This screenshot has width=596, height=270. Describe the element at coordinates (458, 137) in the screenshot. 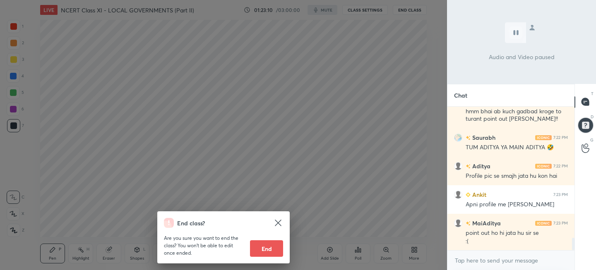

I see `img: 3760c05b6d7e4692ac51b7d501473af6.jpg` at that location.